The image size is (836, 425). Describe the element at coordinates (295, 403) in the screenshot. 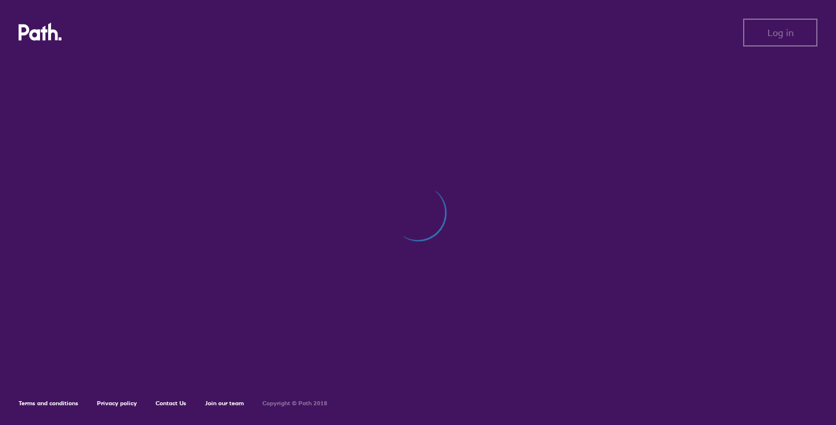

I see `h6: Copyright © Path 2018` at that location.